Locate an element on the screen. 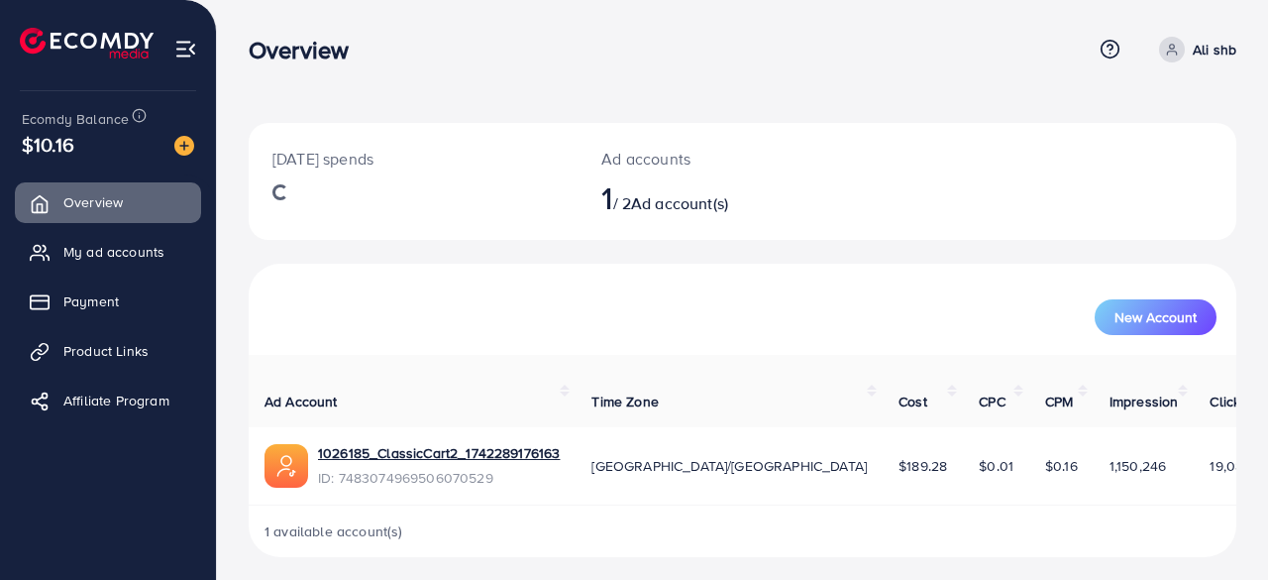 The width and height of the screenshot is (1268, 580). a: Ali shb is located at coordinates (1194, 50).